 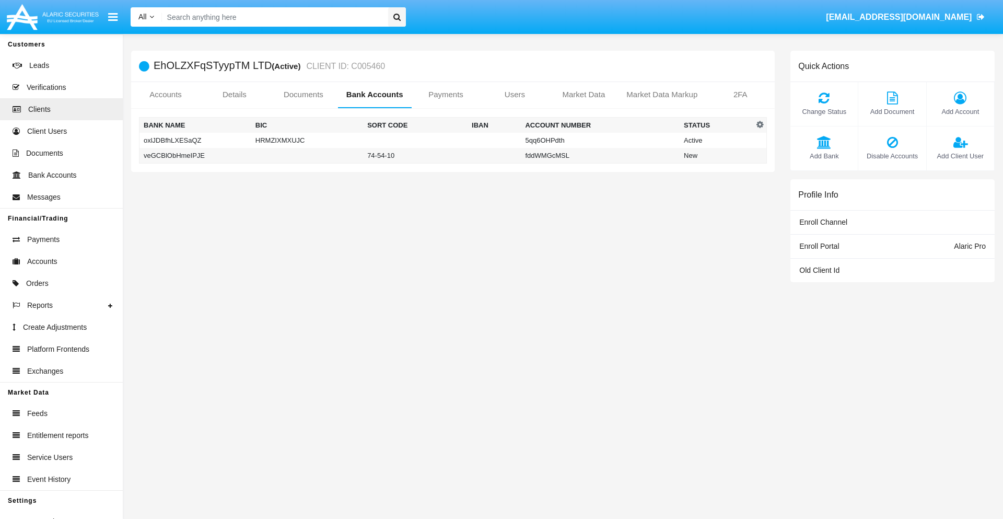 I want to click on h5: EhOLZXFqSTyypTM LTD, so click(x=269, y=66).